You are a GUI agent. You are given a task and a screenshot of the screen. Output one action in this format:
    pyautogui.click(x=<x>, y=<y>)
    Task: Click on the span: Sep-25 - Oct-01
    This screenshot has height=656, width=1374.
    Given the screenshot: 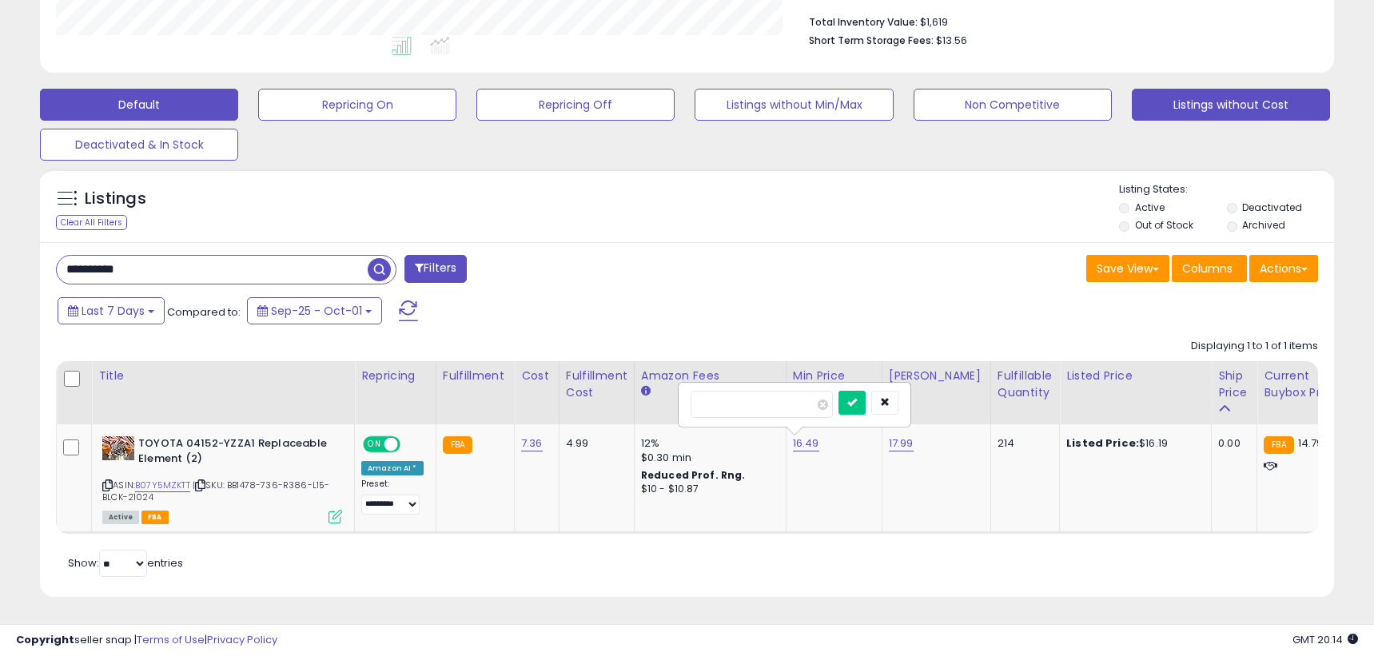 What is the action you would take?
    pyautogui.click(x=317, y=311)
    